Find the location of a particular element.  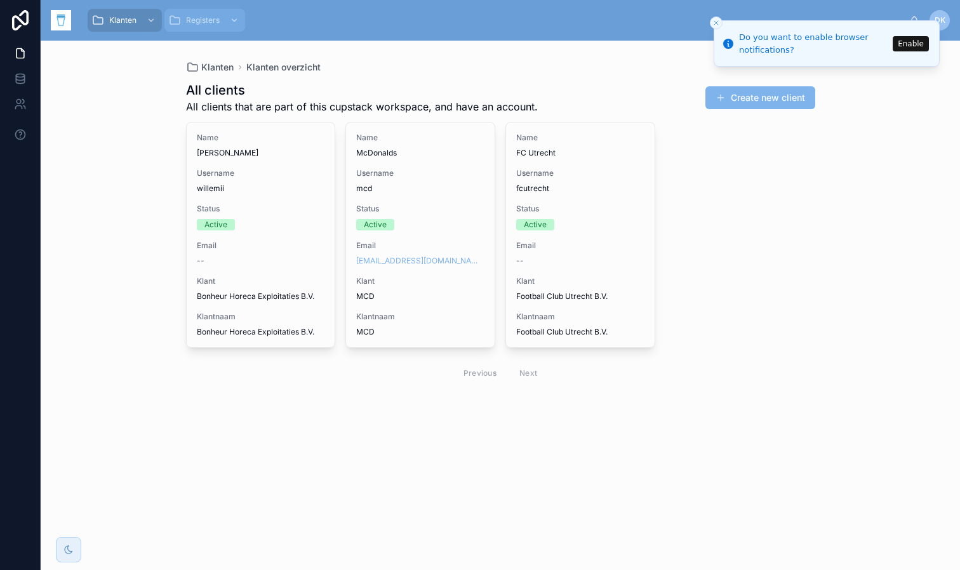

button: Enable is located at coordinates (910, 44).